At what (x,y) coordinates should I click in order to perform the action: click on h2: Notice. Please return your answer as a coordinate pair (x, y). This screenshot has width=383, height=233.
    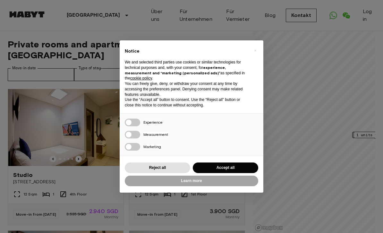
    Looking at the image, I should click on (186, 51).